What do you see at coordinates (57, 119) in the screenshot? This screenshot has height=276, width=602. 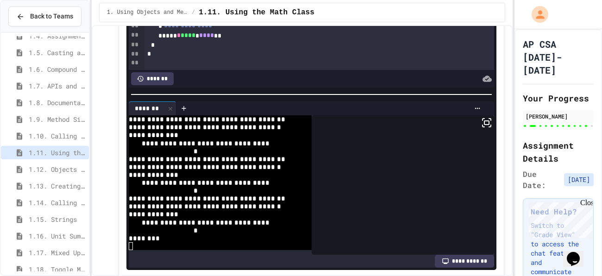 I see `span: 1.9. Method Signatures` at bounding box center [57, 119].